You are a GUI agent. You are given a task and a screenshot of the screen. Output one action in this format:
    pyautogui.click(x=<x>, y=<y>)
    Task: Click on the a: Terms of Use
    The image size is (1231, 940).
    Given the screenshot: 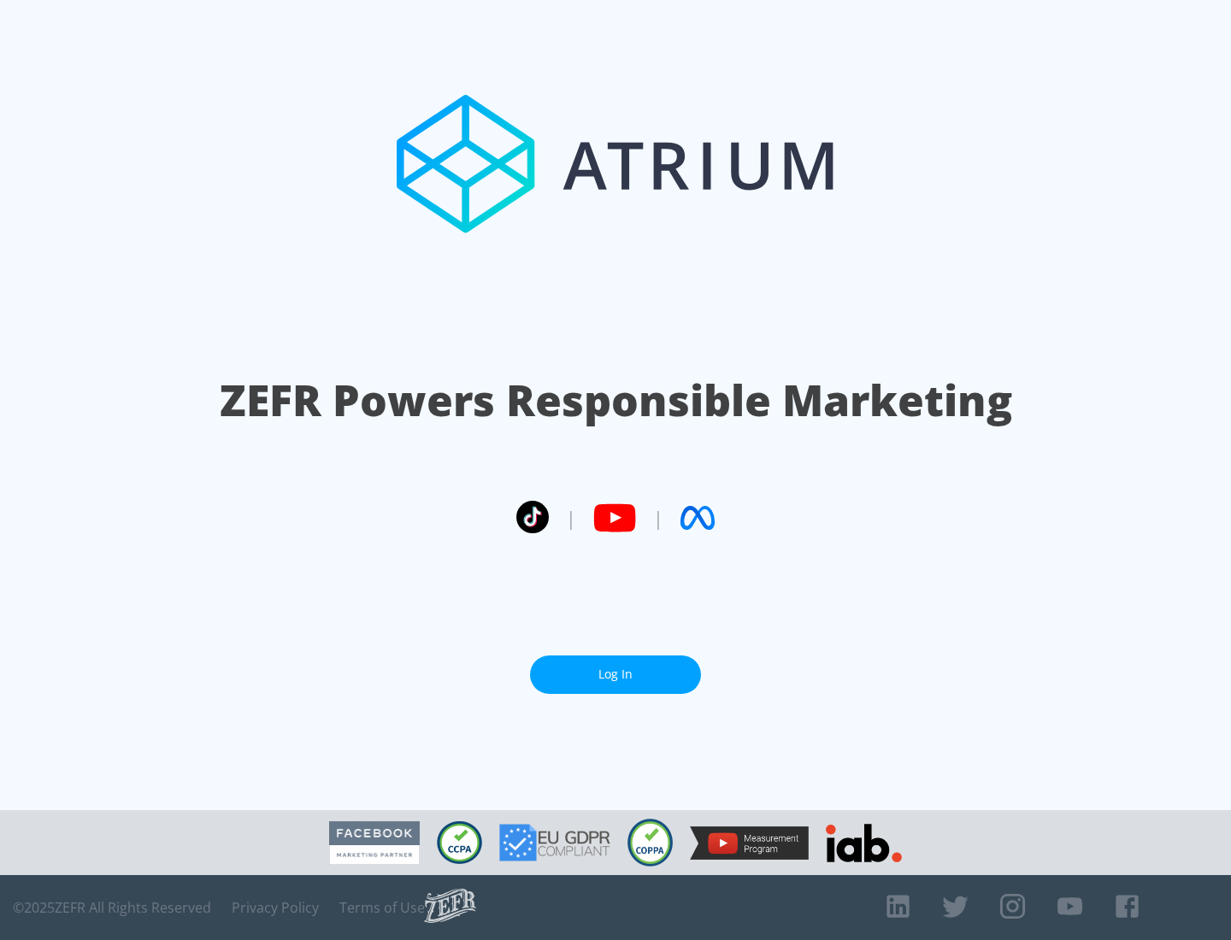 What is the action you would take?
    pyautogui.click(x=382, y=908)
    